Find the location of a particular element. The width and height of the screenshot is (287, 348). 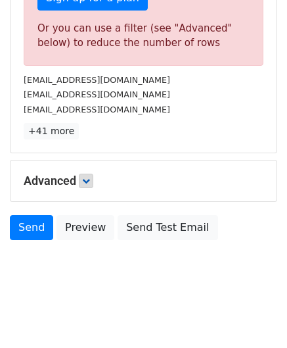

a: Send Test Email is located at coordinates (168, 228).